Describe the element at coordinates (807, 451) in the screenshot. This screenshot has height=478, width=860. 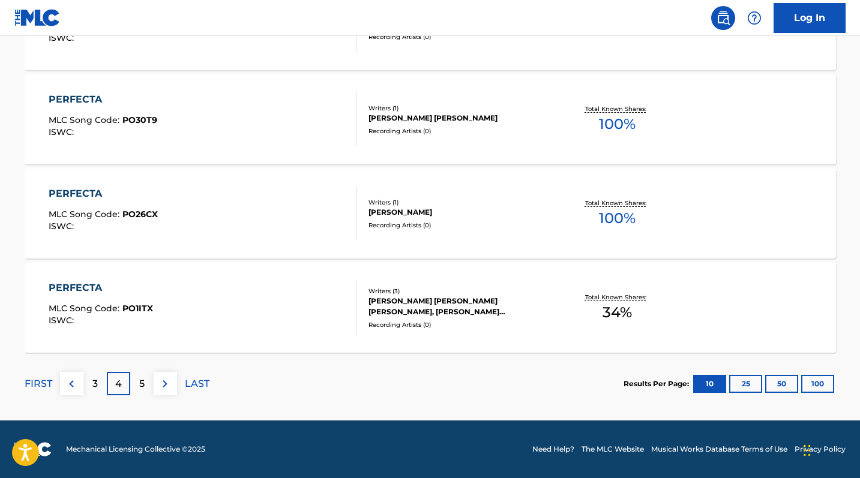
I see `div: Arrastrar` at that location.